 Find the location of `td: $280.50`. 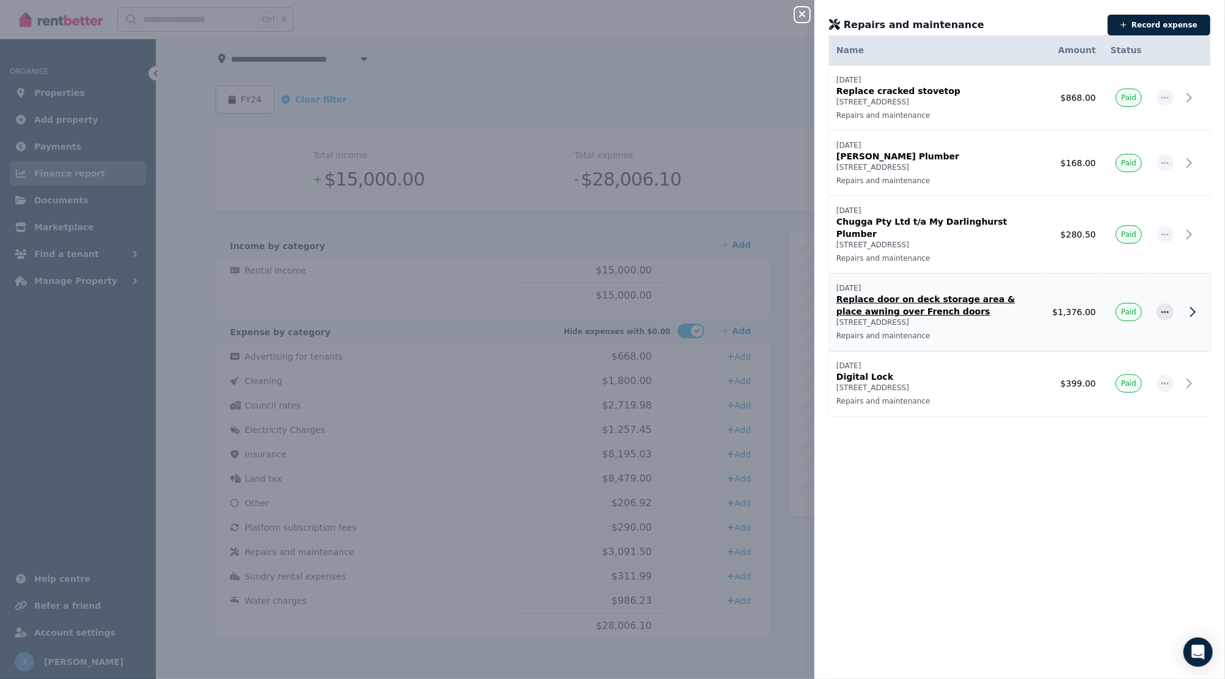

td: $280.50 is located at coordinates (1074, 235).